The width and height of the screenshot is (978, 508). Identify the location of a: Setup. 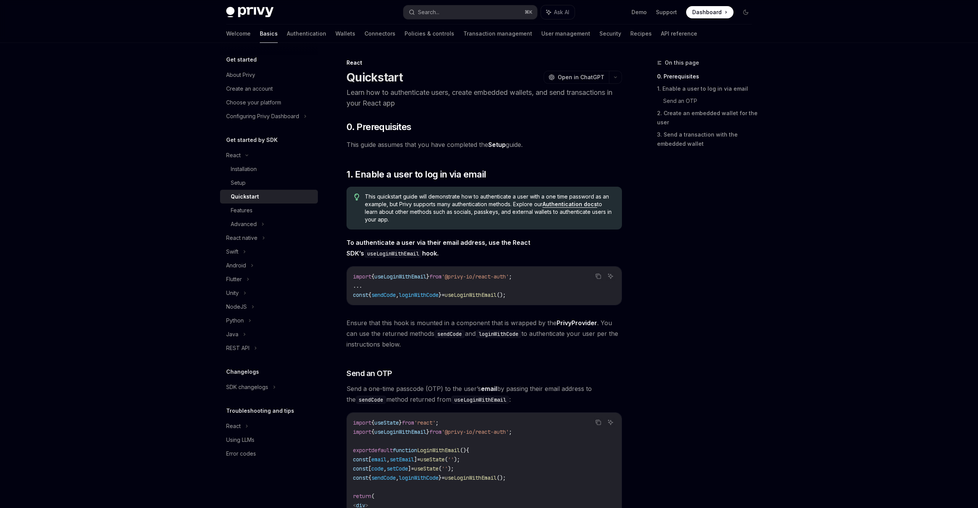
(497, 144).